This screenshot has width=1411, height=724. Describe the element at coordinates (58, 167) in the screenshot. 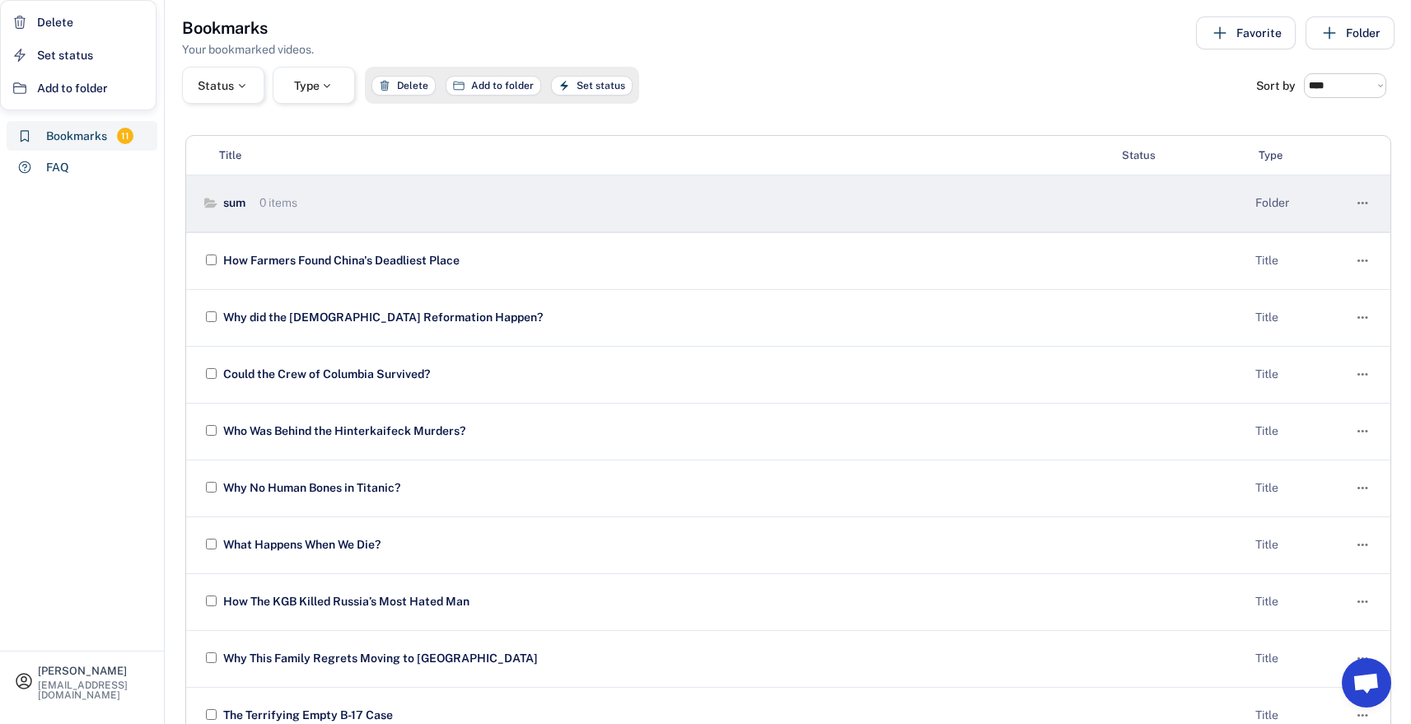

I see `div: FAQ` at that location.